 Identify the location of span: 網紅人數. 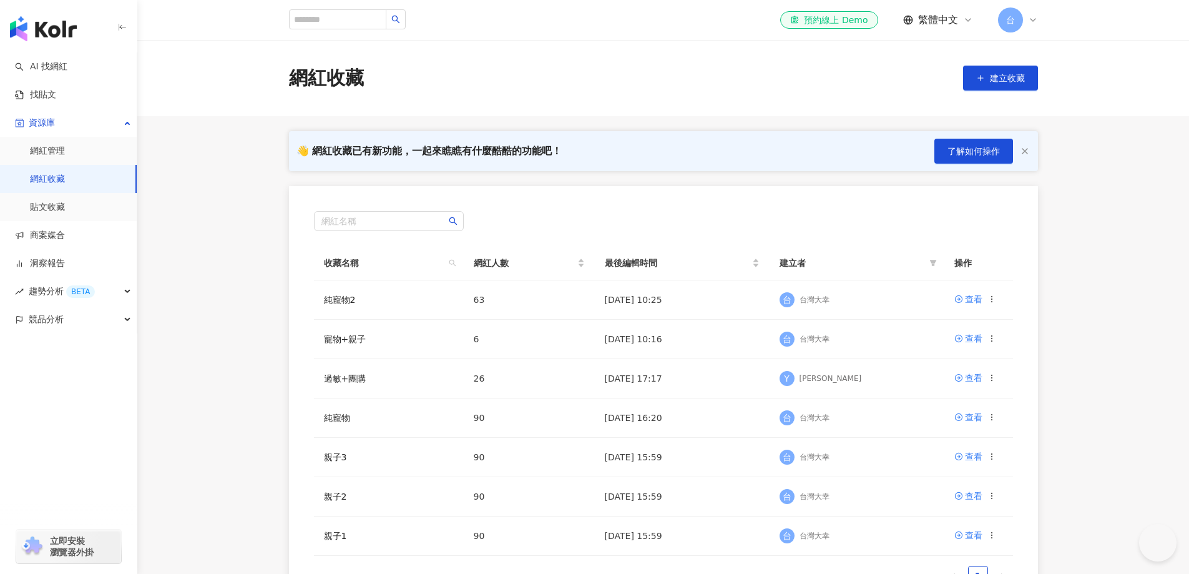
(524, 263).